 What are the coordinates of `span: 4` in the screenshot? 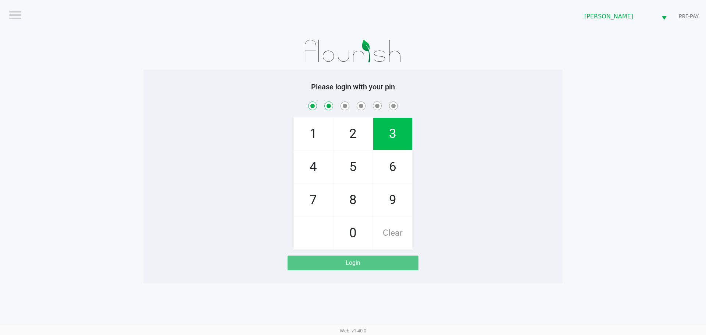 It's located at (313, 167).